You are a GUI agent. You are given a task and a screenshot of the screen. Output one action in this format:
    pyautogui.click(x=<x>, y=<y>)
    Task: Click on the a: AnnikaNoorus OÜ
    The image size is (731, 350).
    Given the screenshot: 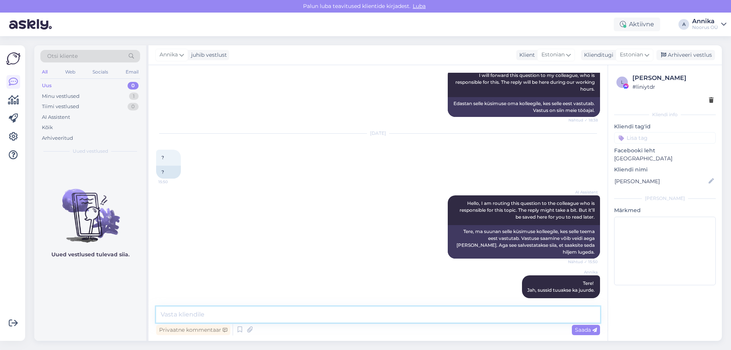 What is the action you would take?
    pyautogui.click(x=709, y=24)
    